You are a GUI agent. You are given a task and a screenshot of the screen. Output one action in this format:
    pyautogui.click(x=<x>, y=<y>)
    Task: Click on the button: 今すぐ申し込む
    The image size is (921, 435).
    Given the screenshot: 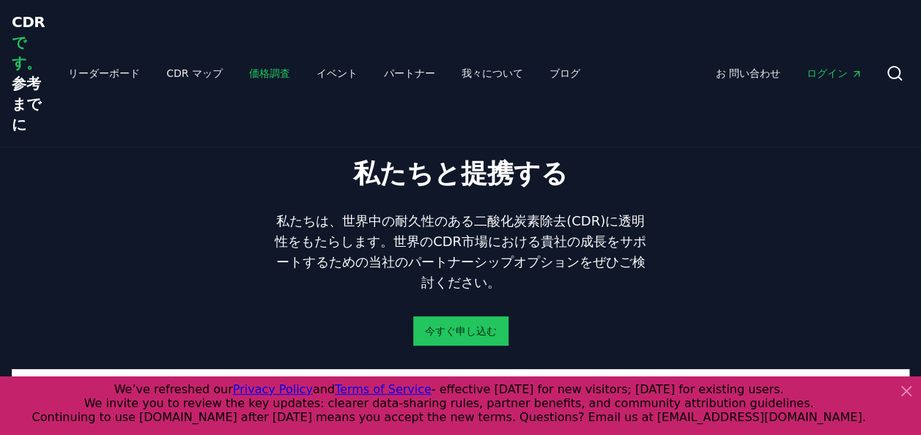 What is the action you would take?
    pyautogui.click(x=461, y=331)
    